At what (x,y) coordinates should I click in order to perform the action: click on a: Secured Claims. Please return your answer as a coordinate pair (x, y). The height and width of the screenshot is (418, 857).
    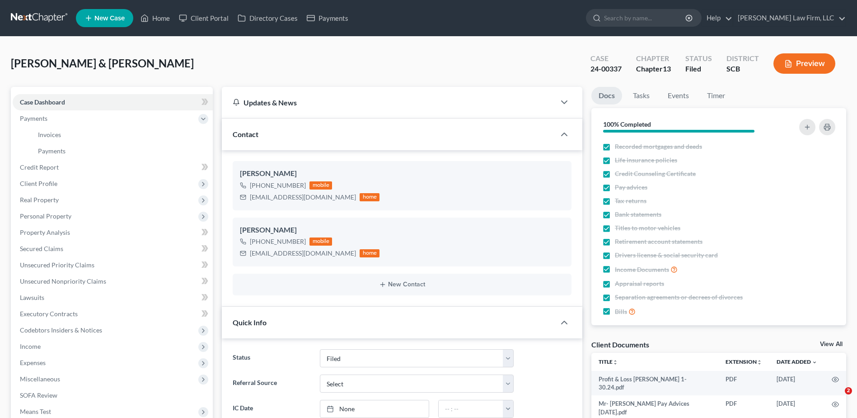
    Looking at the image, I should click on (113, 249).